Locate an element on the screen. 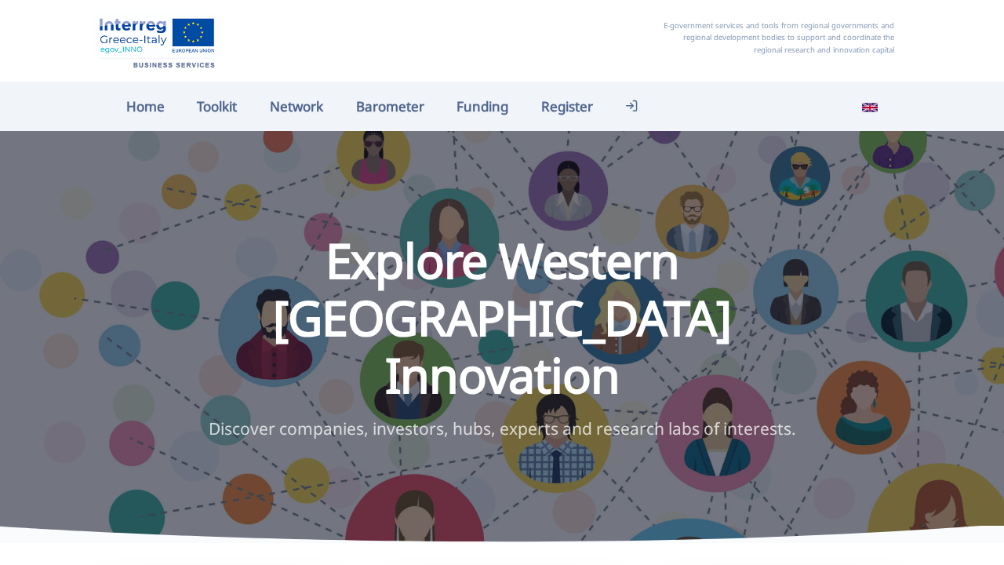 This screenshot has height=565, width=1004. img: en_flag.svg is located at coordinates (870, 107).